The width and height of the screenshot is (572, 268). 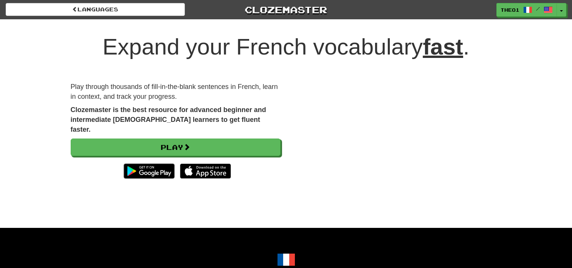 I want to click on u: fast, so click(x=443, y=47).